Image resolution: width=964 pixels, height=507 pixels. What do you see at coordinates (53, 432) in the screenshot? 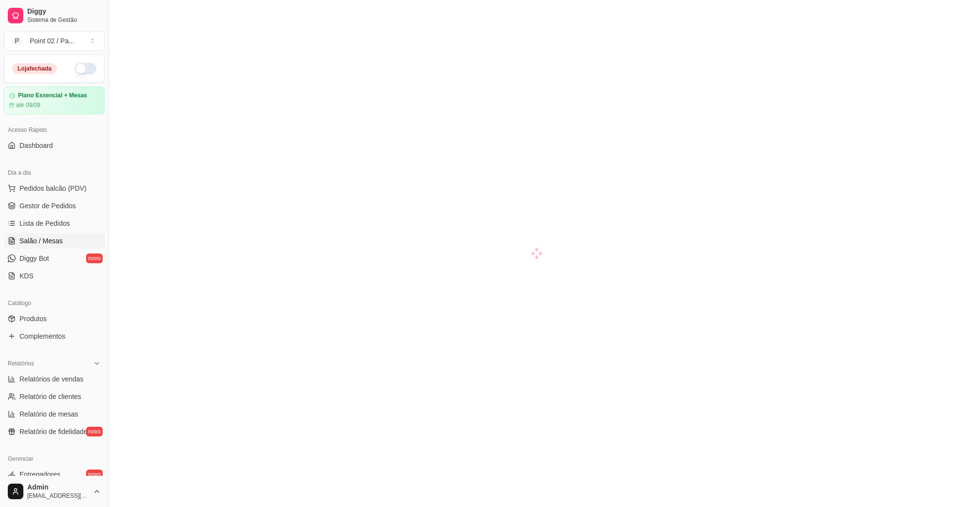
I see `span: Relatório de fidelidade` at bounding box center [53, 432].